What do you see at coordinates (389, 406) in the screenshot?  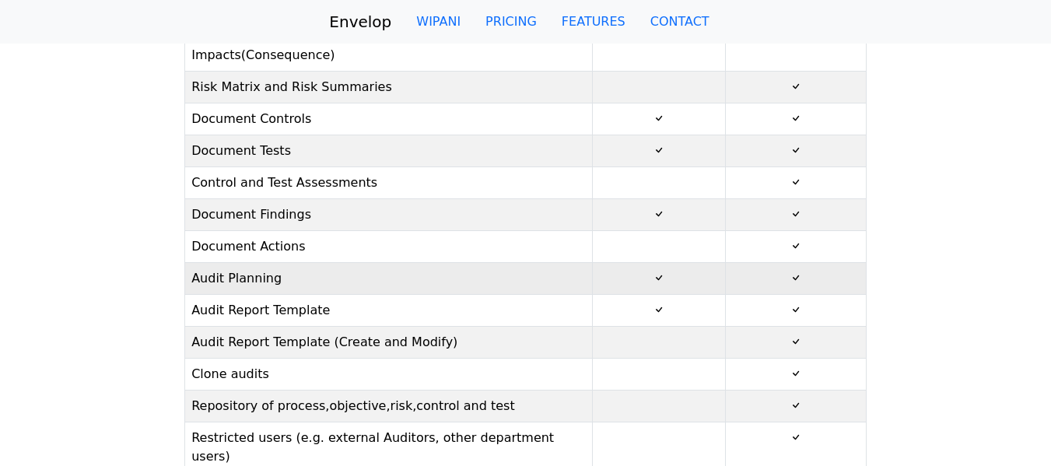 I see `td: Repository of process,objective,risk,control and test` at bounding box center [389, 406].